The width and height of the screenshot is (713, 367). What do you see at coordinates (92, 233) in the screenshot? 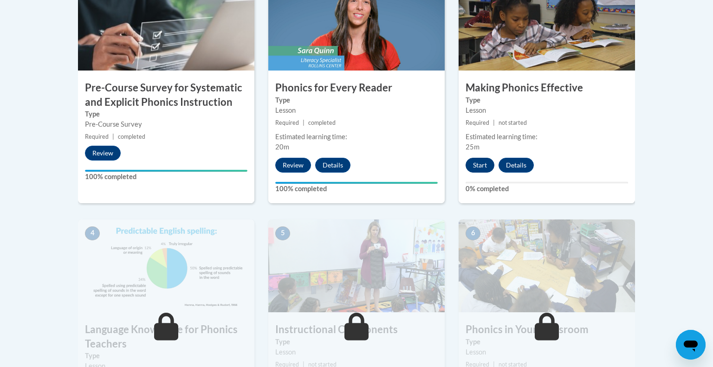
I see `span: 4` at bounding box center [92, 233].